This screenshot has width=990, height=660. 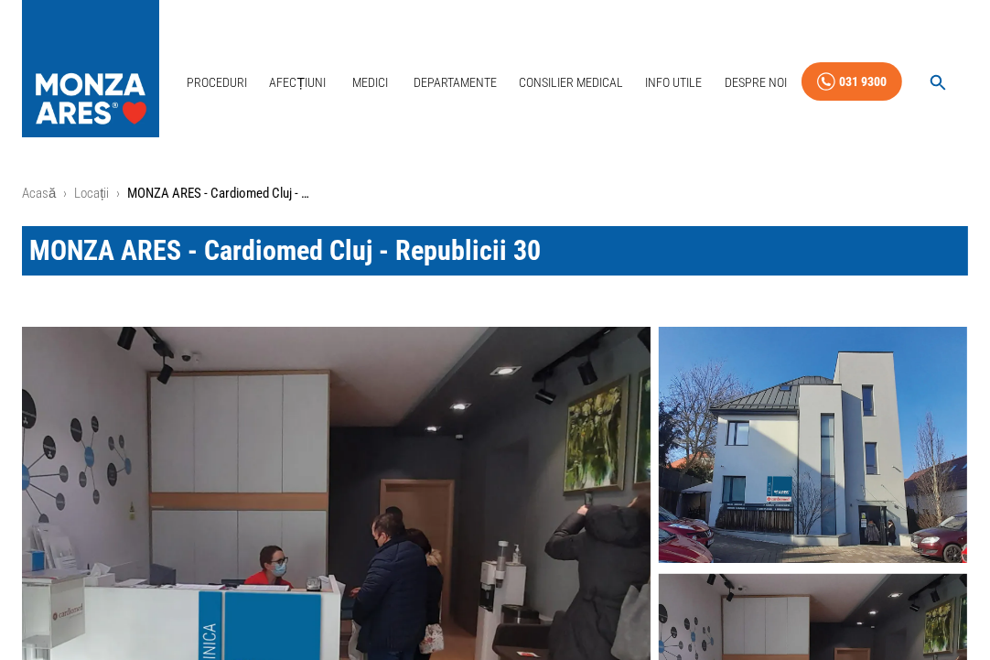 I want to click on a: Departamente, so click(x=455, y=82).